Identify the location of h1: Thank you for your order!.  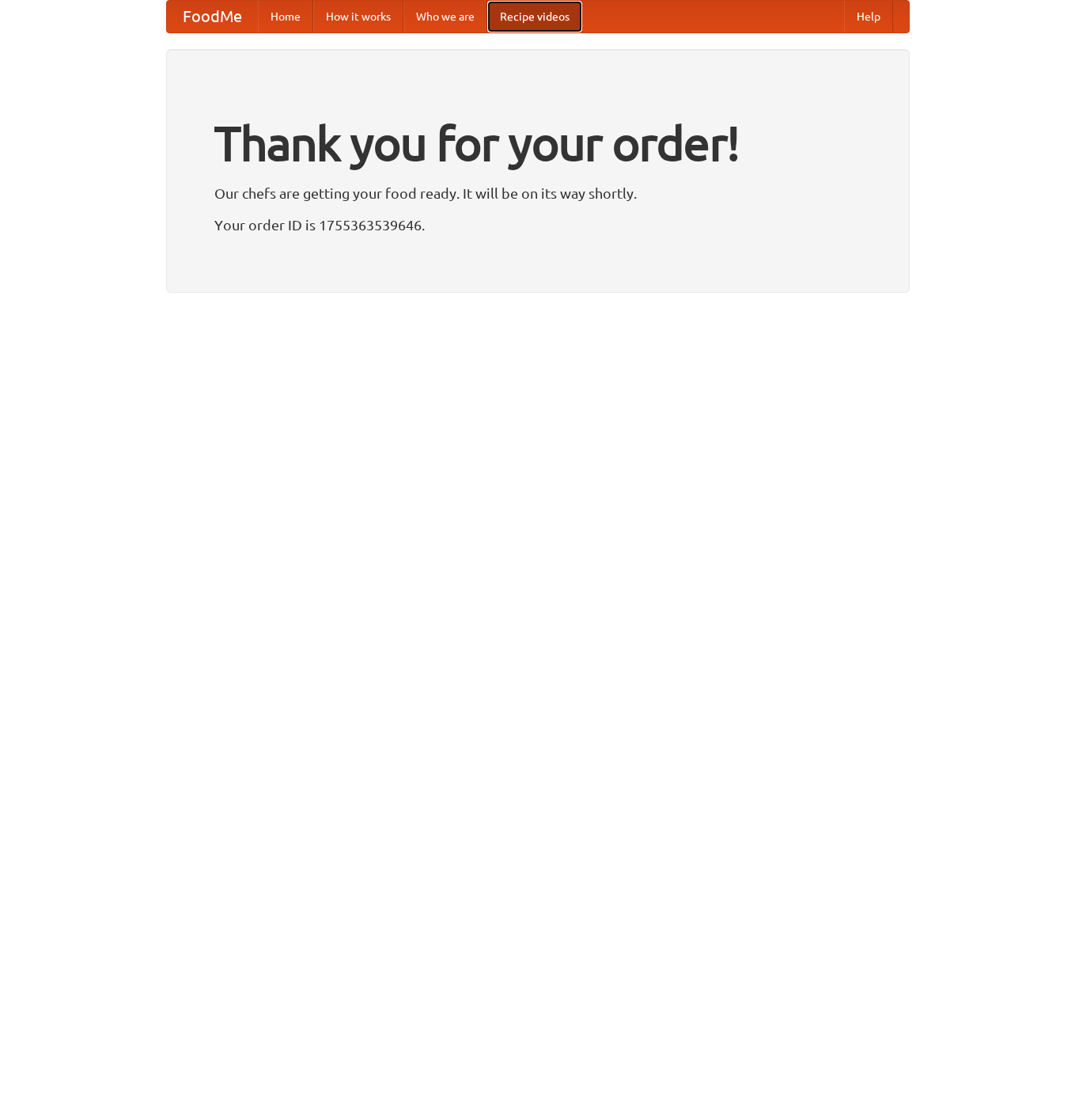
(538, 143).